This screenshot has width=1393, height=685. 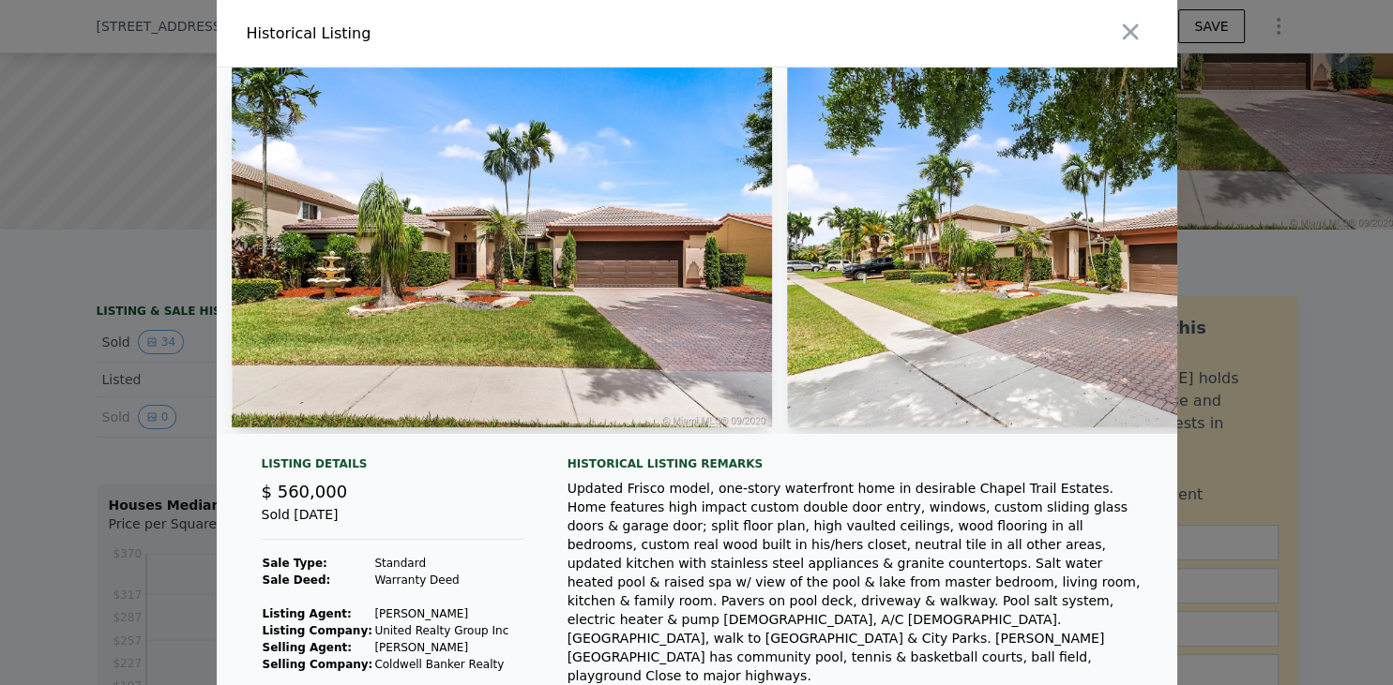 What do you see at coordinates (857, 464) in the screenshot?
I see `div: Historical Listing remarks` at bounding box center [857, 464].